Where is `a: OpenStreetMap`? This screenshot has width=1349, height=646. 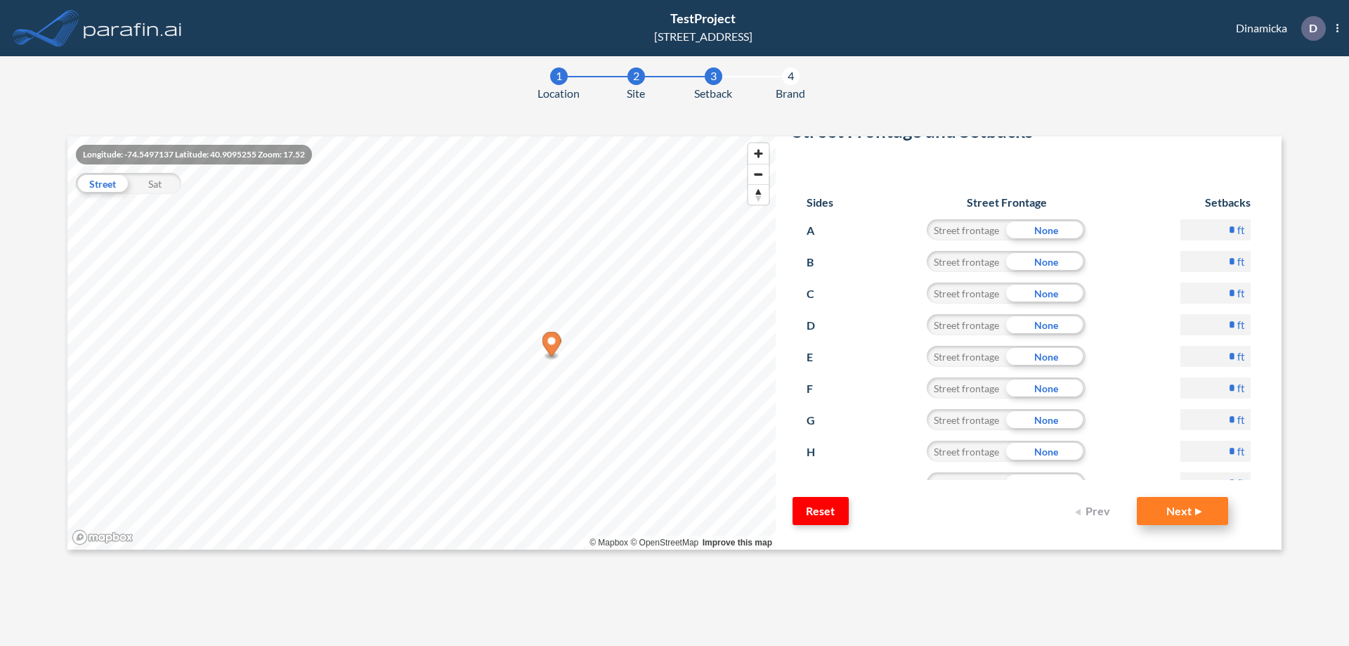
a: OpenStreetMap is located at coordinates (664, 542).